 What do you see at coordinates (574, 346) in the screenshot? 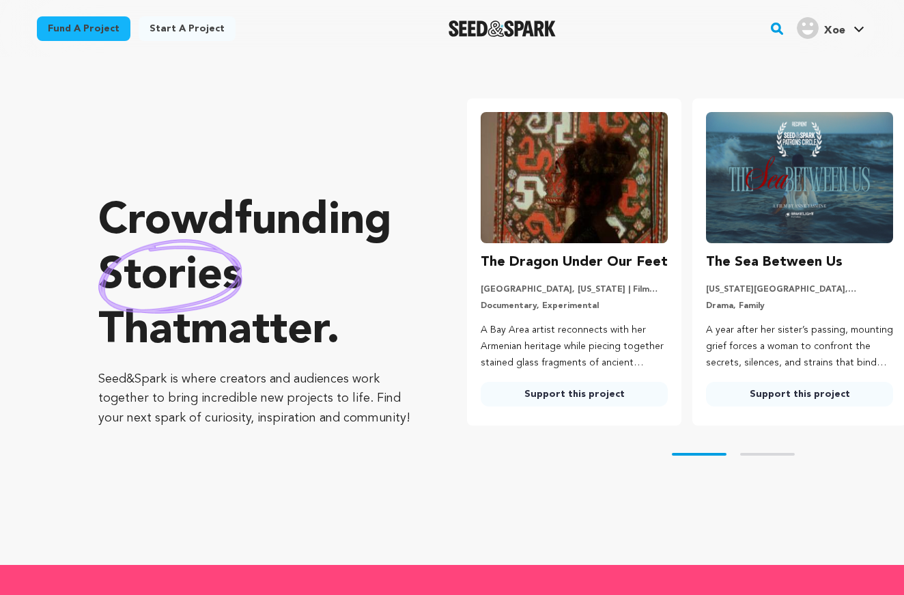
I see `p: A Bay Area artist reconnects with her Armenian heritage while piecing together stained glass frag...` at bounding box center [574, 346].